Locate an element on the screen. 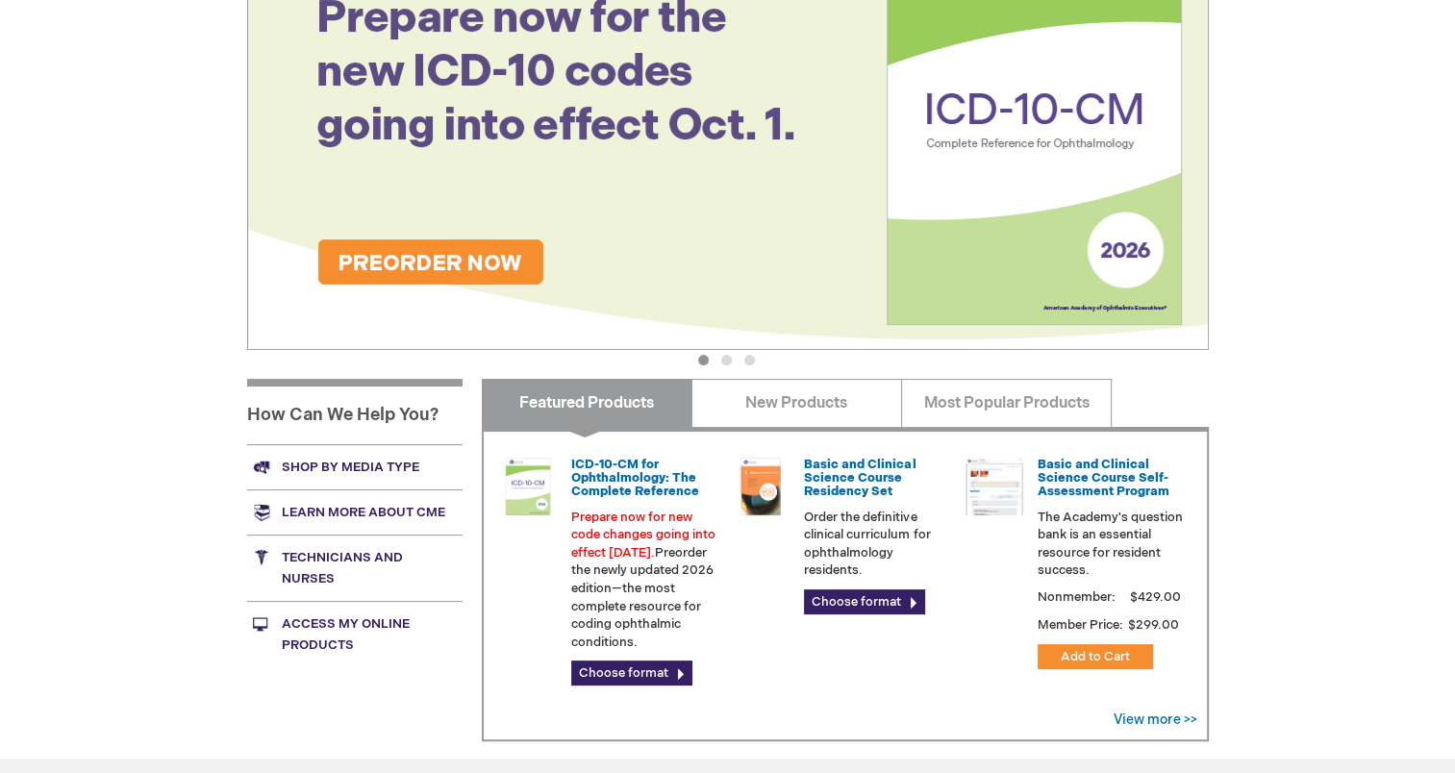 This screenshot has width=1455, height=773. a: Featured Products is located at coordinates (586, 403).